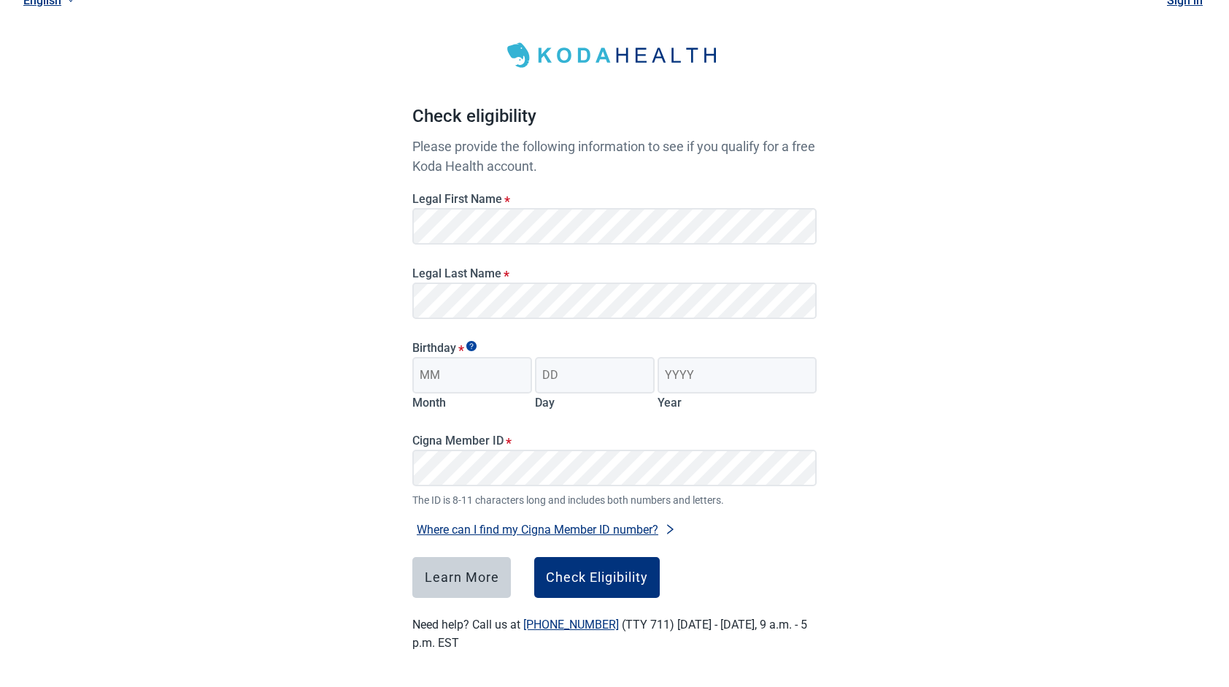  I want to click on input: Birth day, so click(595, 375).